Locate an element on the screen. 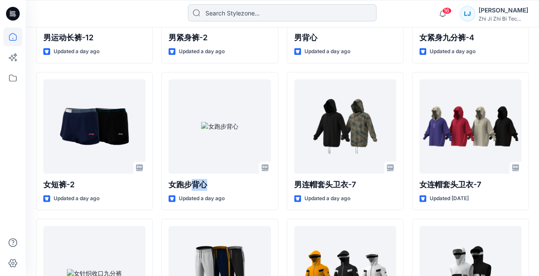  p: 女跑步背心 is located at coordinates (219, 185).